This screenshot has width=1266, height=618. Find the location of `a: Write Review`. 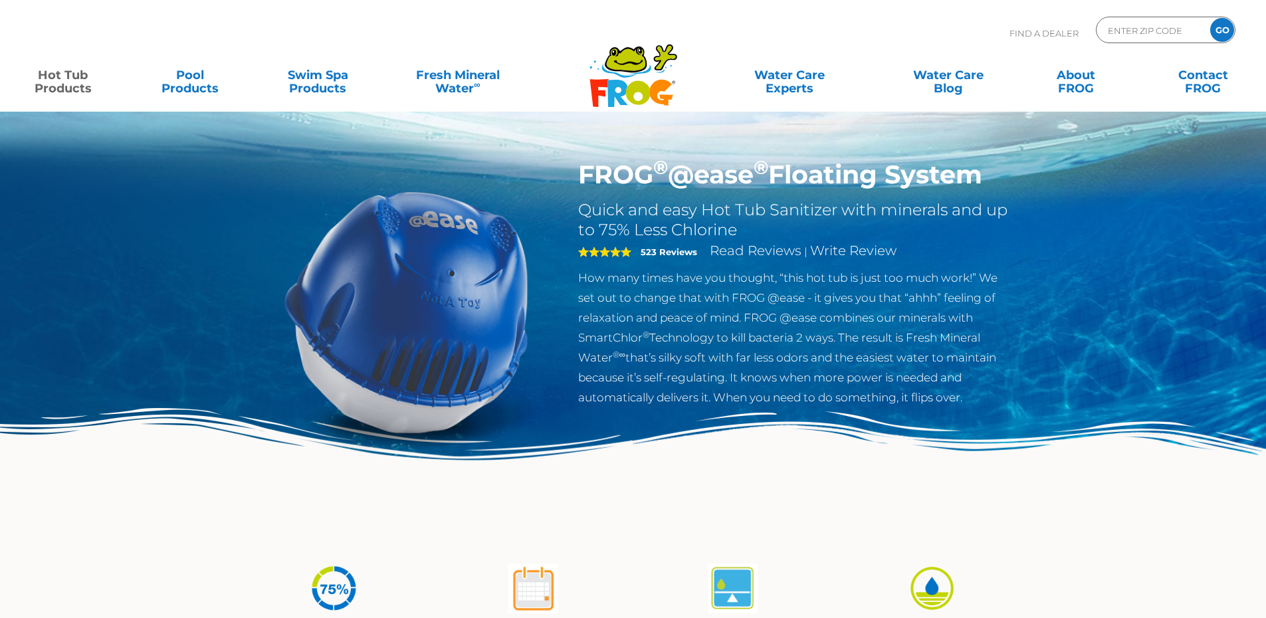

a: Write Review is located at coordinates (853, 251).